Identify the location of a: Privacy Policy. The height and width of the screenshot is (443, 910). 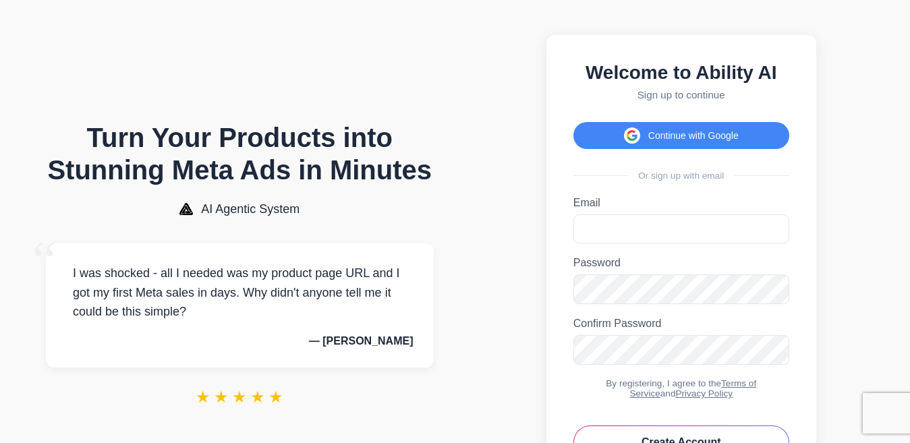
(704, 393).